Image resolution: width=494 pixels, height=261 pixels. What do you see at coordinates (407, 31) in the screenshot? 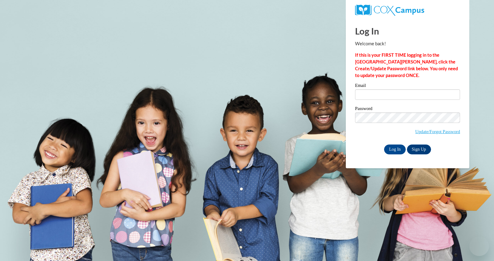
I see `h1: Log In` at bounding box center [407, 31].